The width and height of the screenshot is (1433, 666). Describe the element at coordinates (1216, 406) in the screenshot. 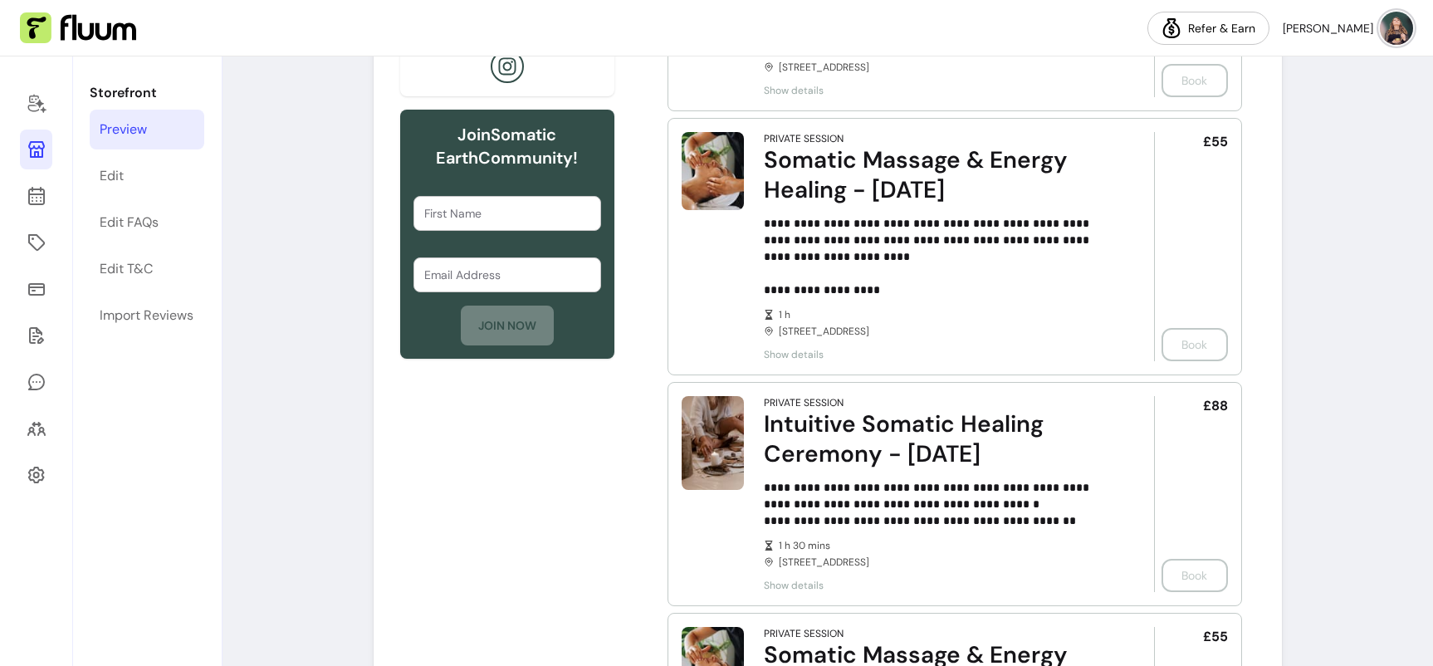

I see `span: £88` at that location.